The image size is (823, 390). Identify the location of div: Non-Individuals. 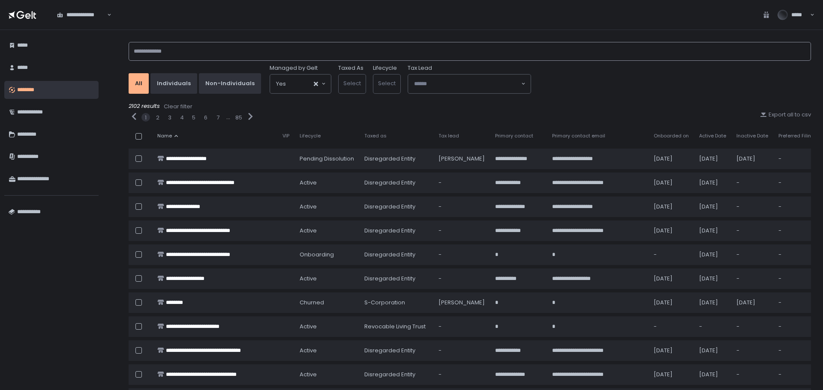
(230, 84).